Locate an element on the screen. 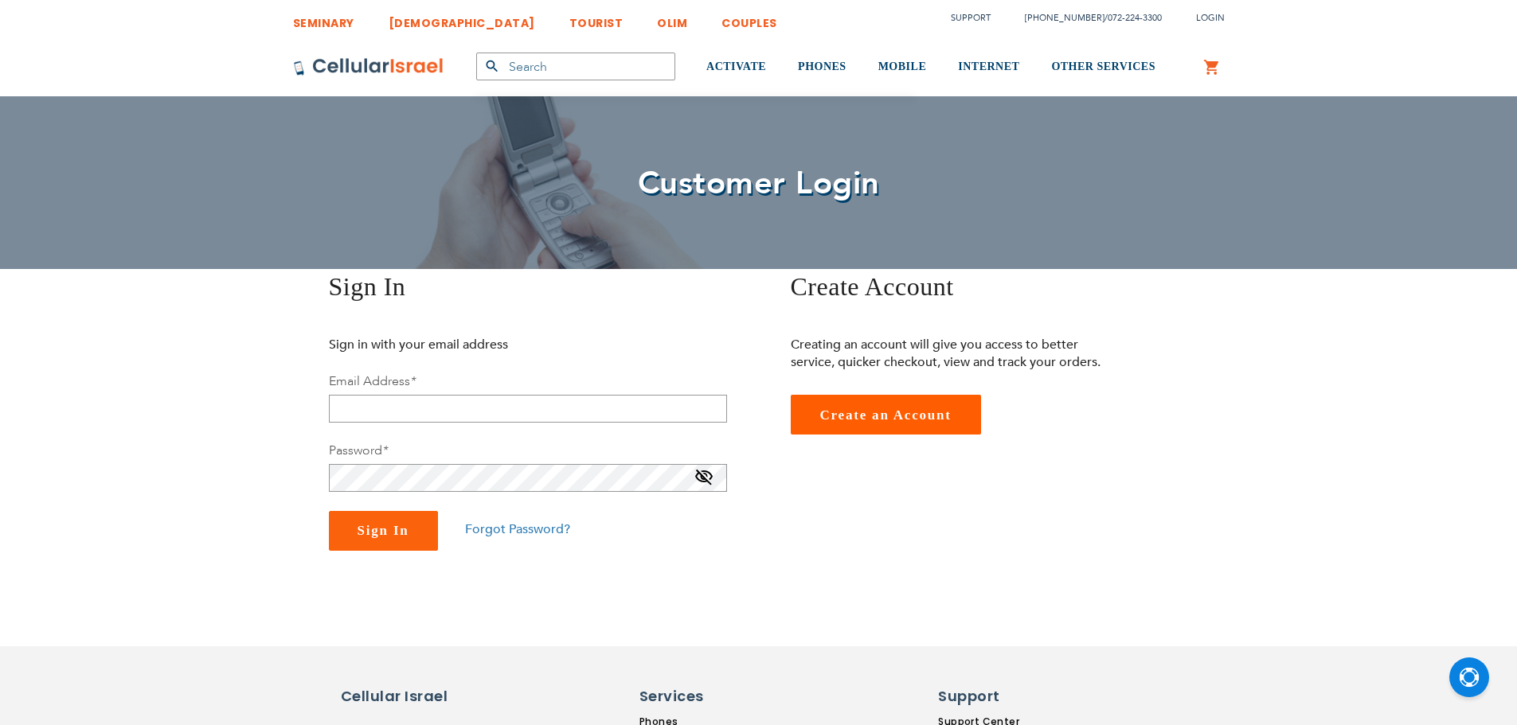 This screenshot has height=725, width=1517. a: ACTIVATE is located at coordinates (736, 67).